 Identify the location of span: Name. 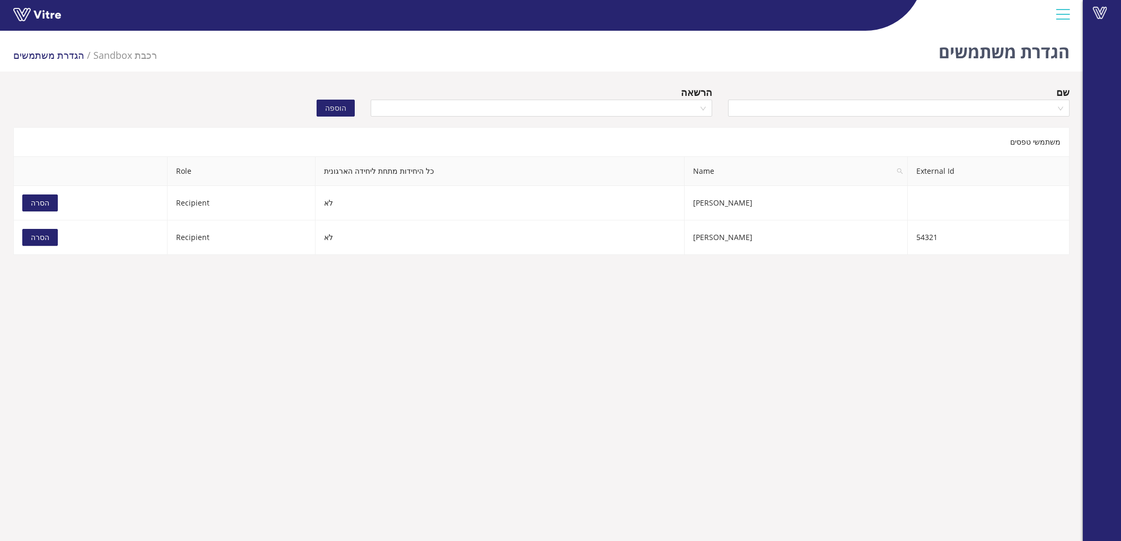
(796, 171).